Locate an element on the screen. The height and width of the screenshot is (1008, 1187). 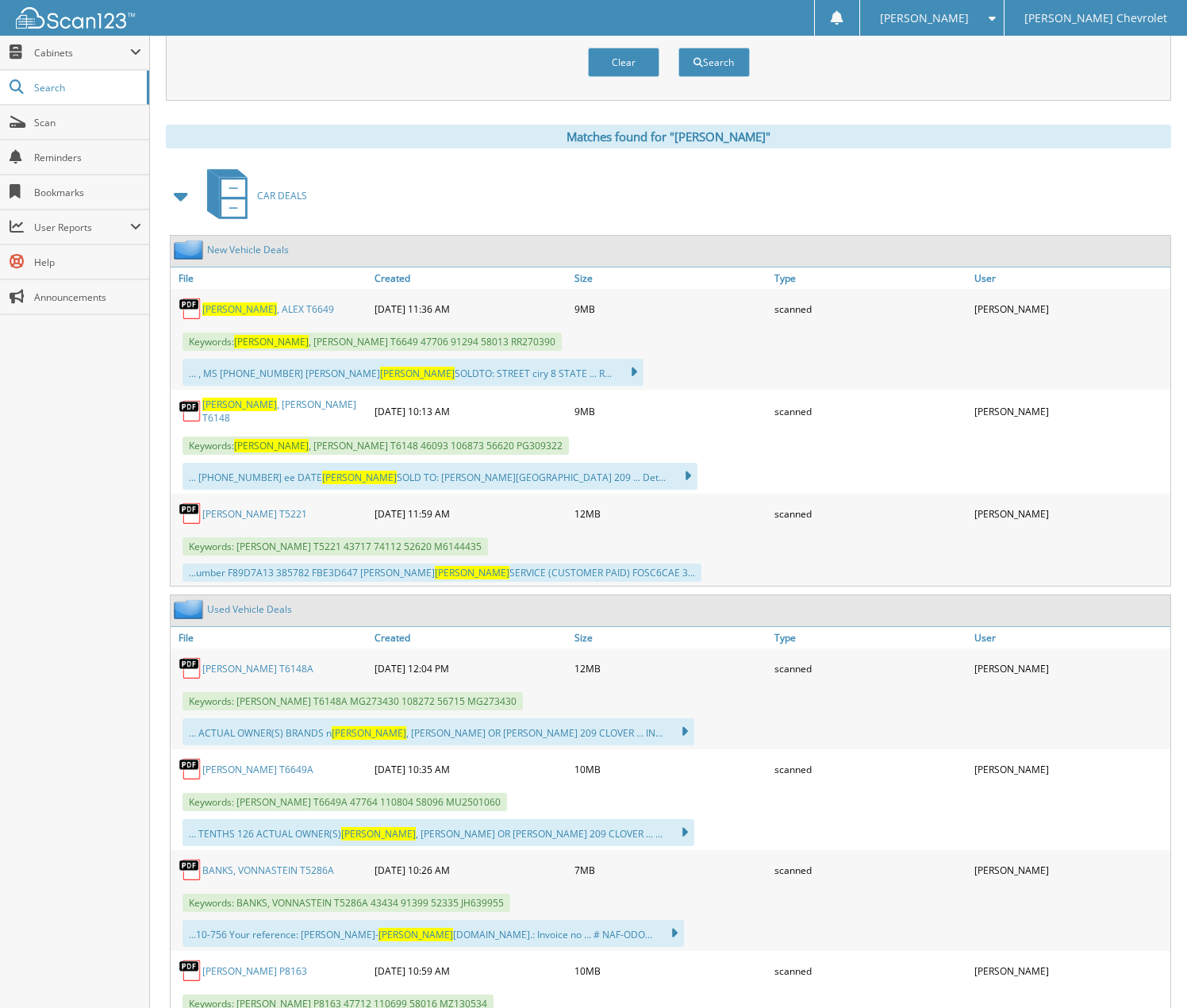
span: CAR DEALS is located at coordinates (281, 195).